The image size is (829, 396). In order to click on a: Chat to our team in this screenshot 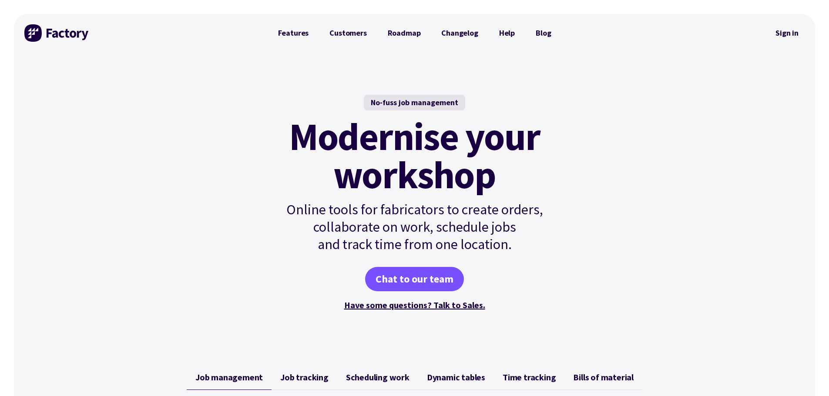, I will do `click(414, 279)`.